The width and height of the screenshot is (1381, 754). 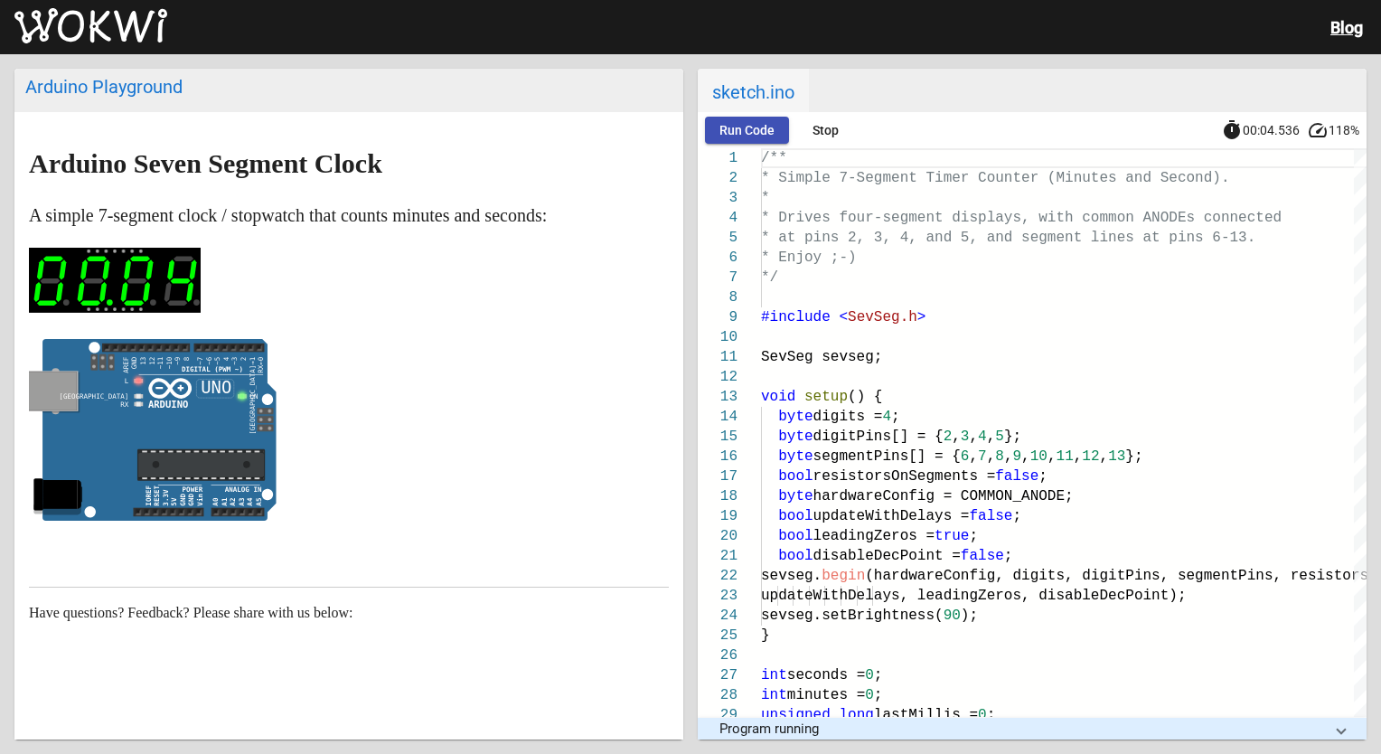 What do you see at coordinates (1018, 456) in the screenshot?
I see `span: 9` at bounding box center [1018, 456].